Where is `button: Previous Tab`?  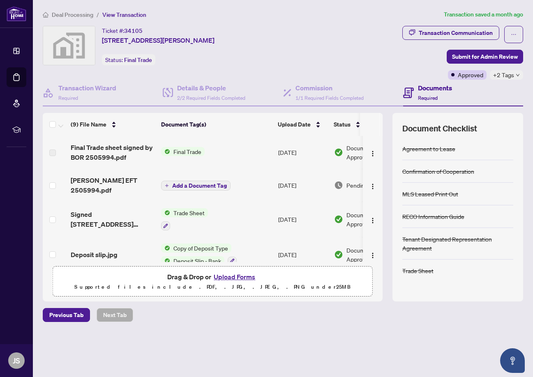
button: Previous Tab is located at coordinates (66, 315).